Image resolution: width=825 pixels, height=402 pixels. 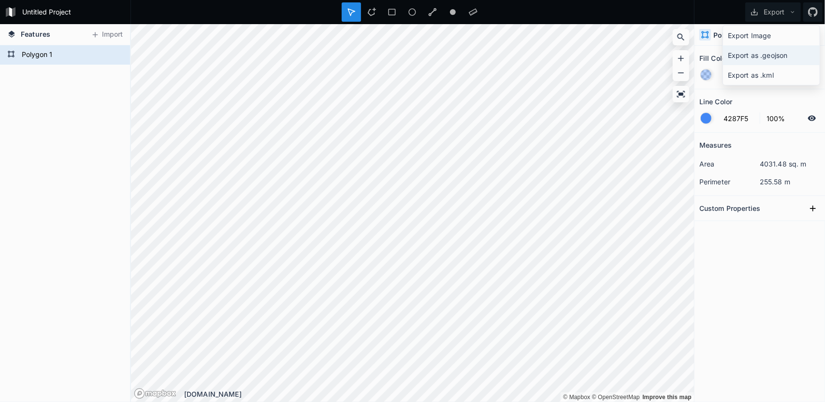 What do you see at coordinates (667, 398) in the screenshot?
I see `a: Map feedback` at bounding box center [667, 398].